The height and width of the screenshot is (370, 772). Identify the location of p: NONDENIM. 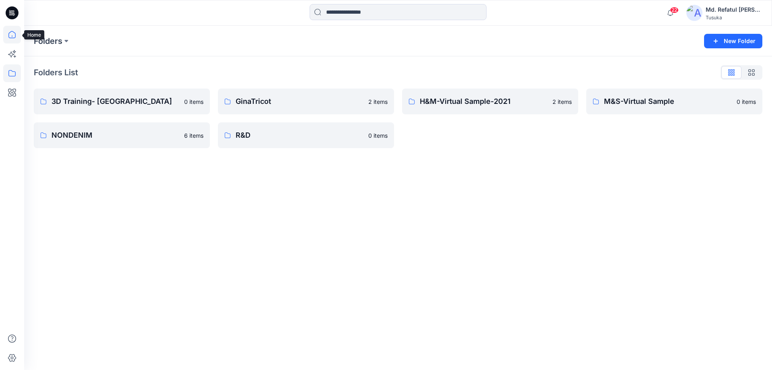
(115, 135).